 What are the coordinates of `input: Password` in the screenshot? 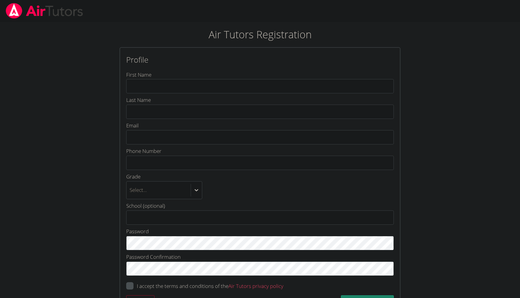 It's located at (260, 243).